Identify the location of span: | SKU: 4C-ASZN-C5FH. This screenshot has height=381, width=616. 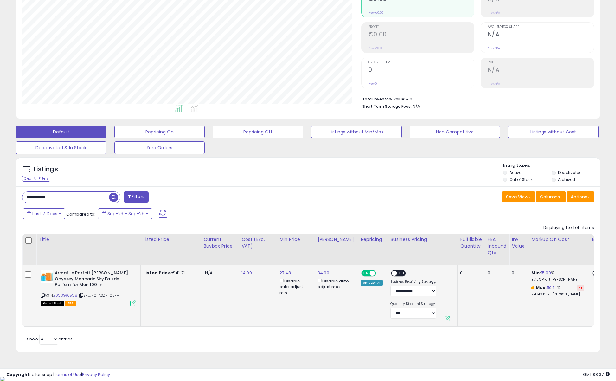
(99, 296).